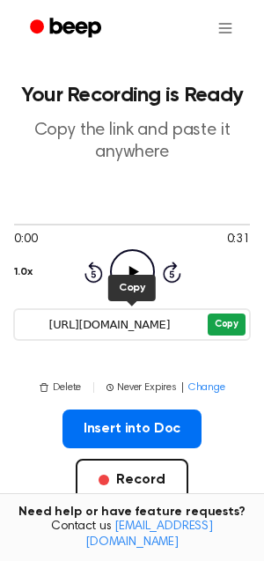  Describe the element at coordinates (132, 535) in the screenshot. I see `span: Contact us` at that location.